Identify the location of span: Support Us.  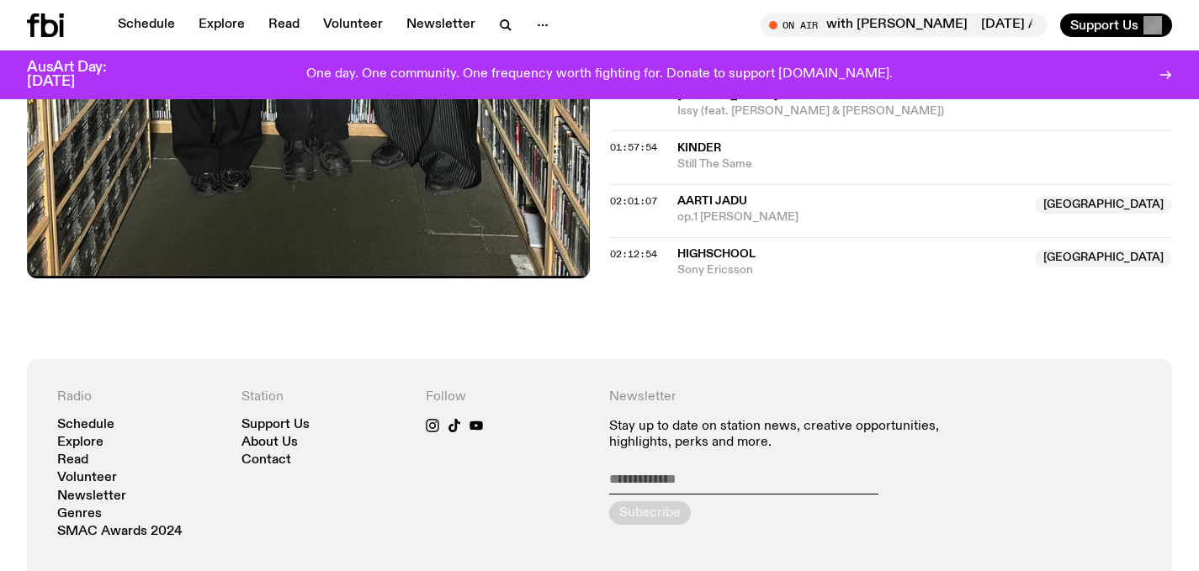
(1104, 25).